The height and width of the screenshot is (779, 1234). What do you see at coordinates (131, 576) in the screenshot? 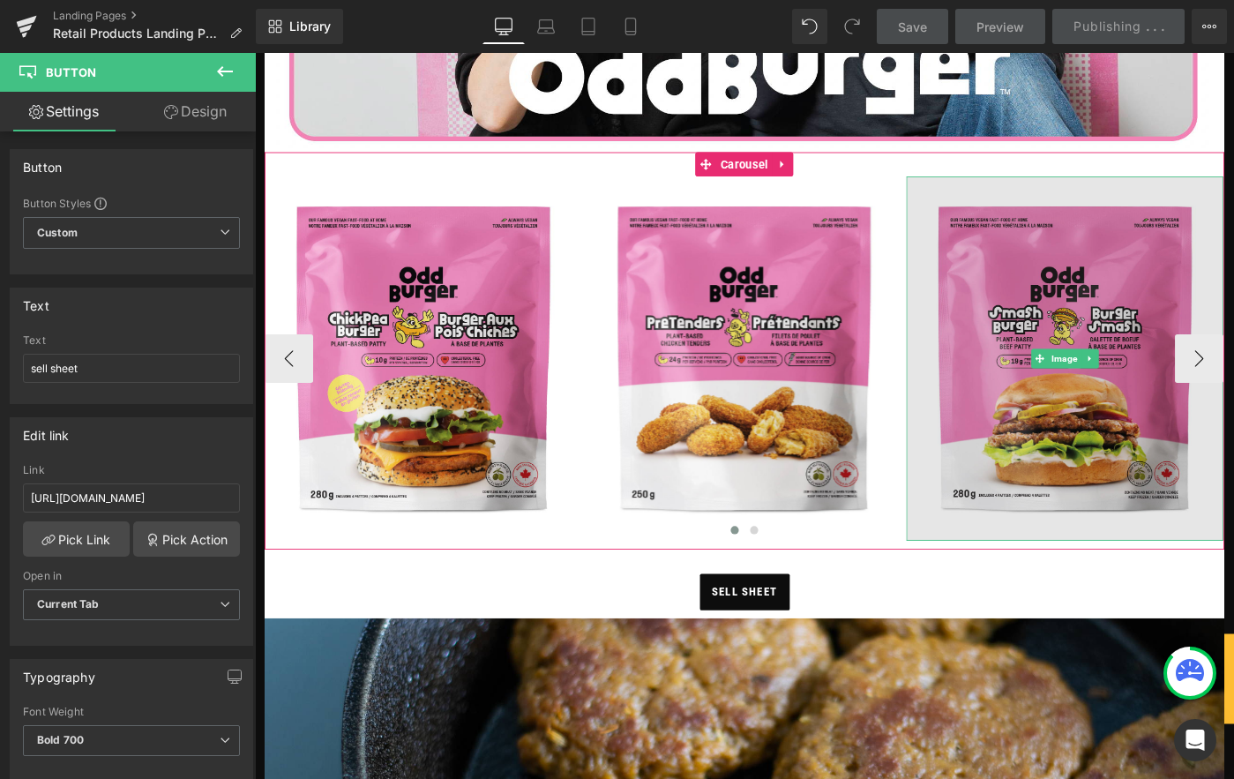
I see `div: Open in` at bounding box center [131, 576].